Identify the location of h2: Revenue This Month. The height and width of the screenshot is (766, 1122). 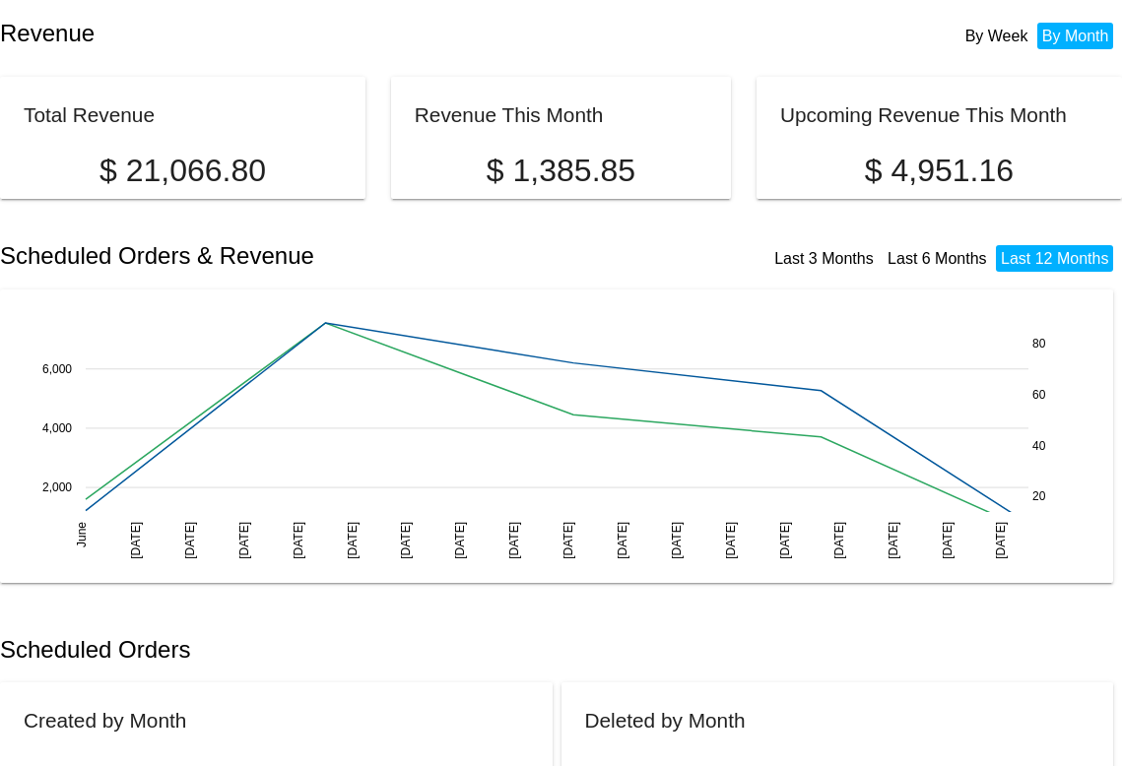
(509, 114).